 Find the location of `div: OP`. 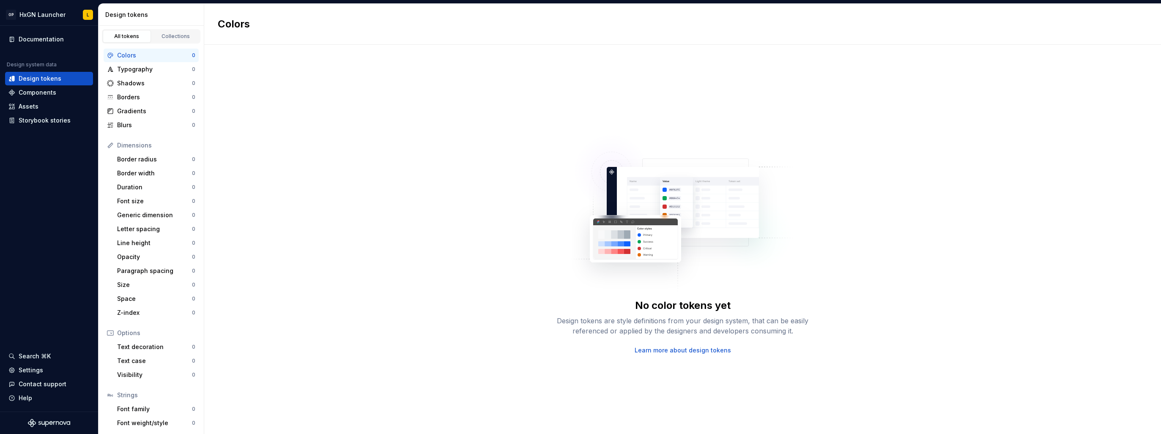

div: OP is located at coordinates (11, 15).